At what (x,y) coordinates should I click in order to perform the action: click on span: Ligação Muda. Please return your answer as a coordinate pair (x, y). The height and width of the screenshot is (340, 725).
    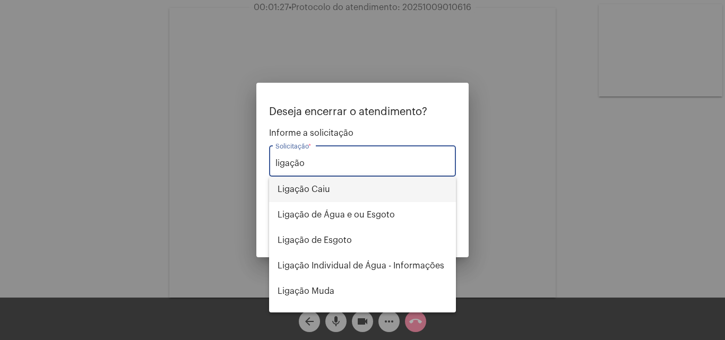
    Looking at the image, I should click on (363, 291).